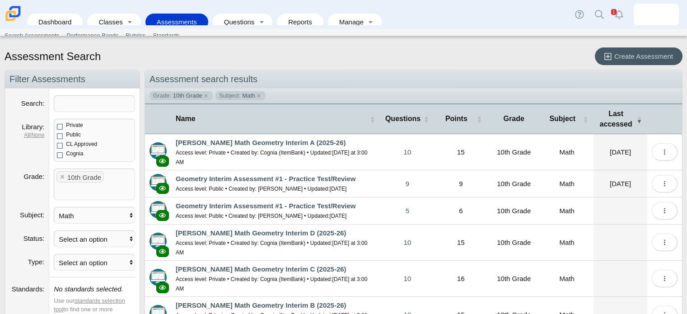 Image resolution: width=687 pixels, height=314 pixels. I want to click on span: Points : Activate to sort, so click(479, 119).